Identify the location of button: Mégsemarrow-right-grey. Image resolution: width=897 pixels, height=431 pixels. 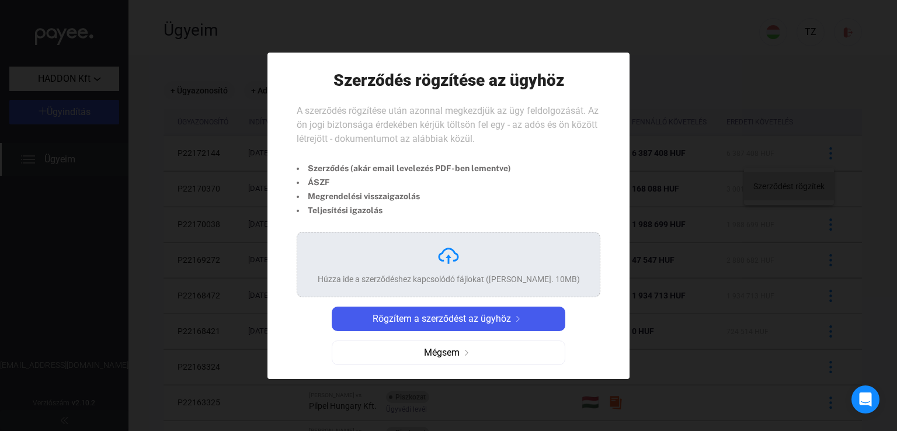
(449, 353).